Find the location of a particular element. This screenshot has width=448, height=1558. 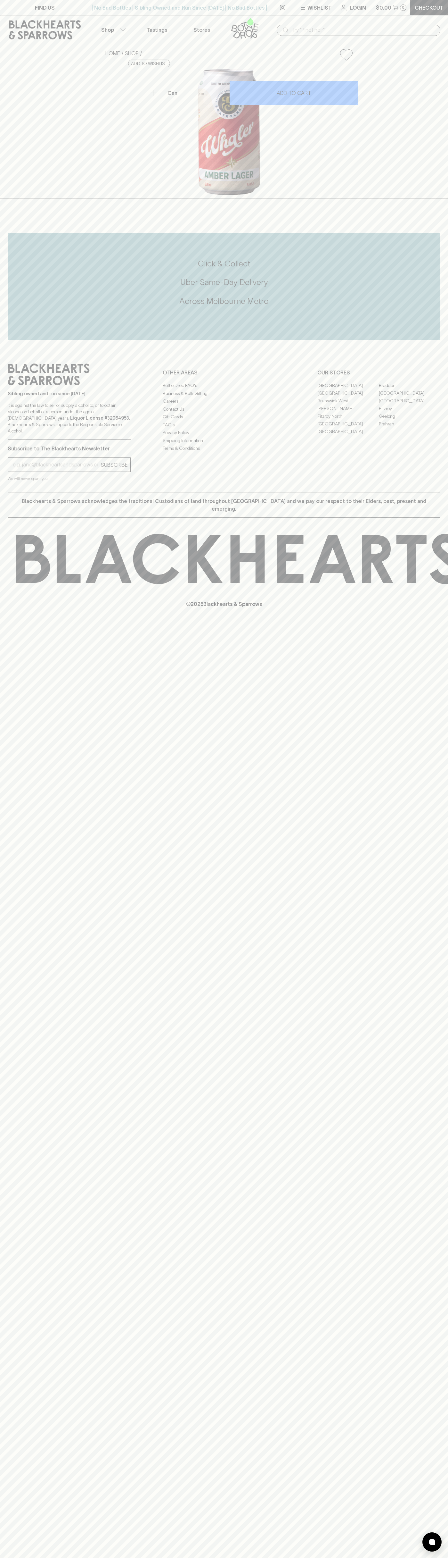

a: Privacy Policy is located at coordinates (224, 433).